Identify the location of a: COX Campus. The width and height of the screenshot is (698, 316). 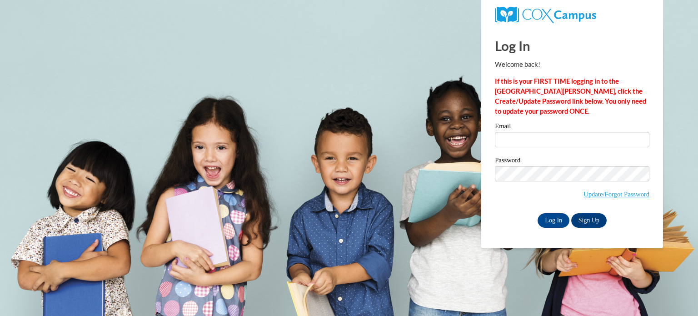
(545, 14).